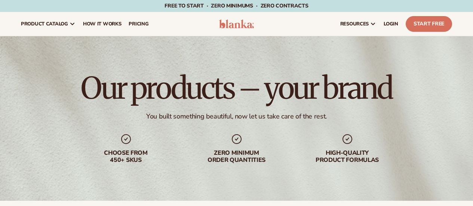 This screenshot has width=473, height=206. Describe the element at coordinates (429, 24) in the screenshot. I see `a: Start Free` at that location.